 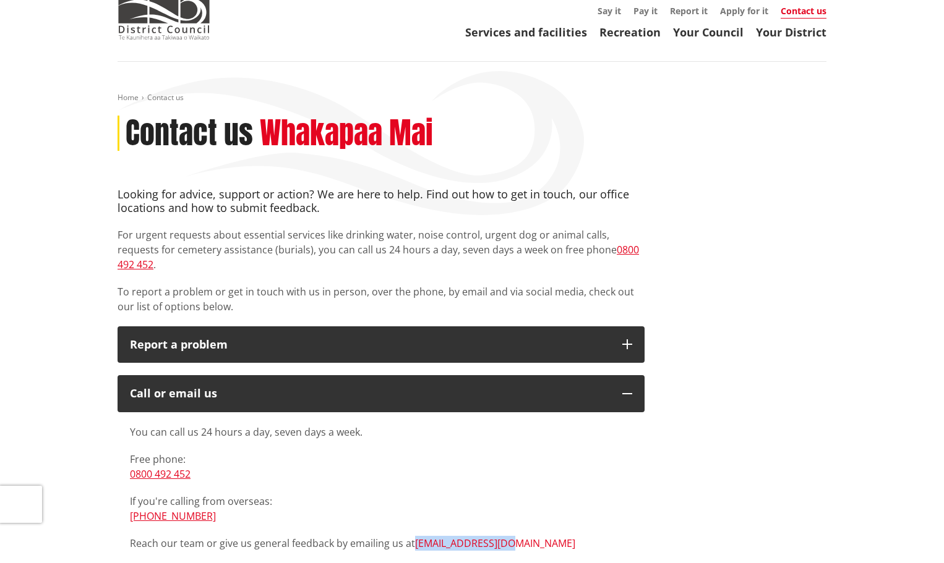 What do you see at coordinates (791, 32) in the screenshot?
I see `a: Your District` at bounding box center [791, 32].